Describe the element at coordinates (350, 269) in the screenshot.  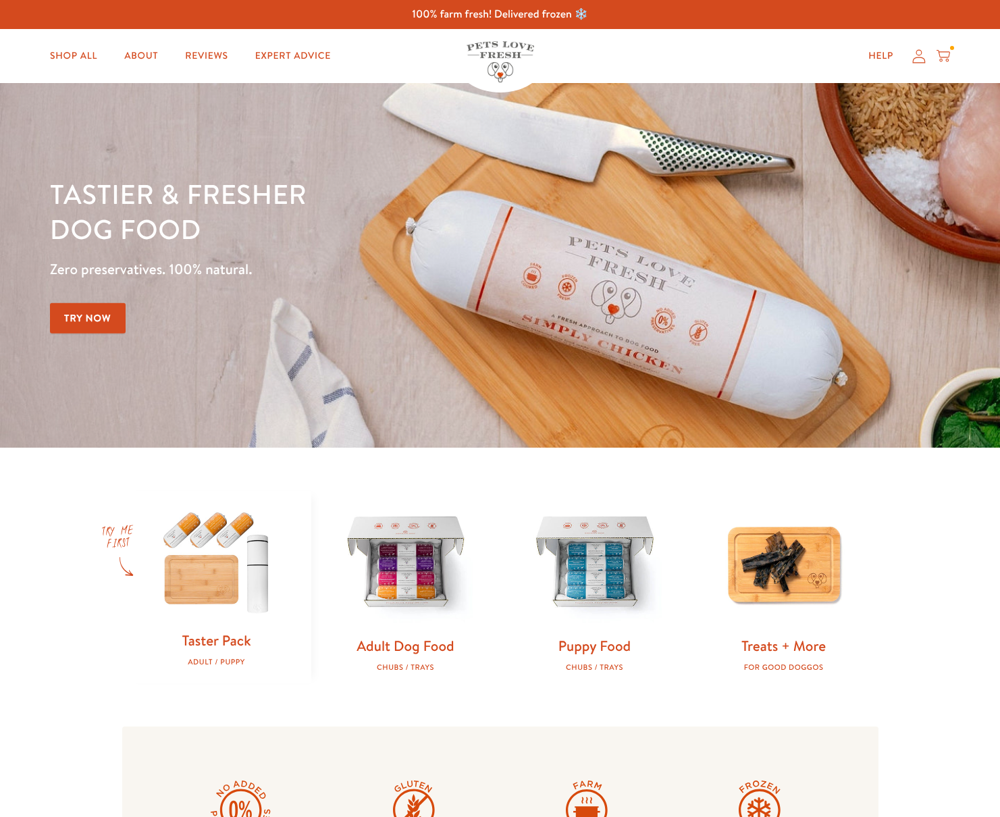
I see `p: Zero preservatives. 100% natural.` at that location.